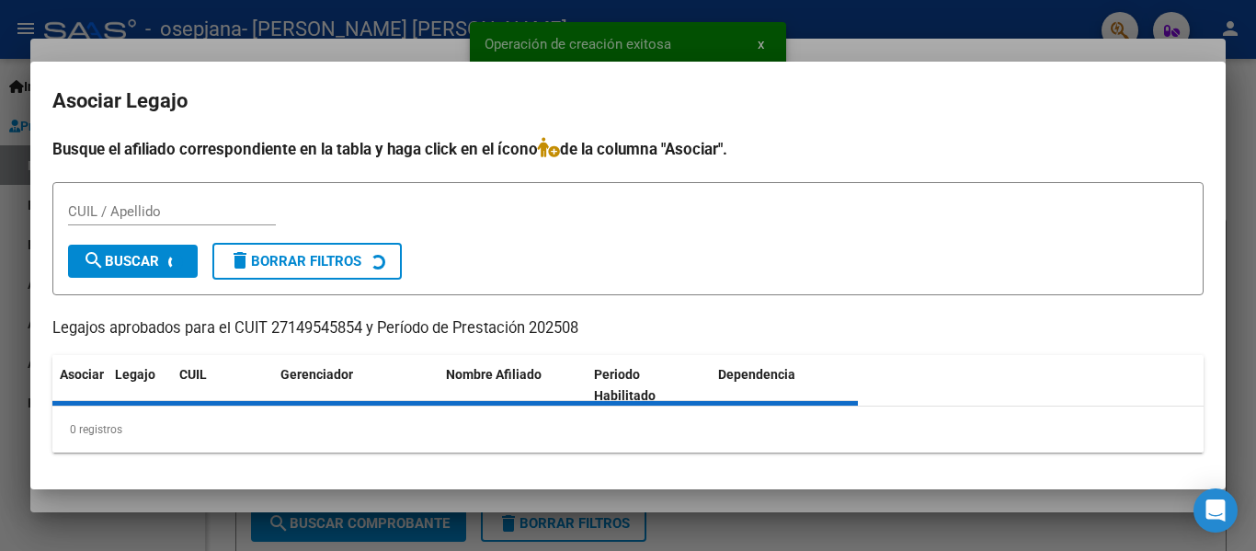  What do you see at coordinates (132, 261) in the screenshot?
I see `button: Buscar` at bounding box center [132, 261].